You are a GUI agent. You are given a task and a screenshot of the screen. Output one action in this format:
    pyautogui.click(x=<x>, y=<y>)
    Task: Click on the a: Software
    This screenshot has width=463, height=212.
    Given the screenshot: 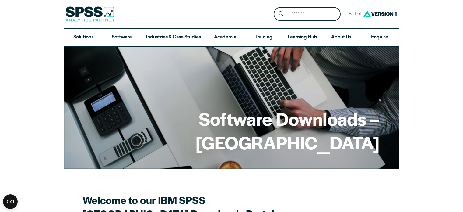 What is the action you would take?
    pyautogui.click(x=122, y=37)
    